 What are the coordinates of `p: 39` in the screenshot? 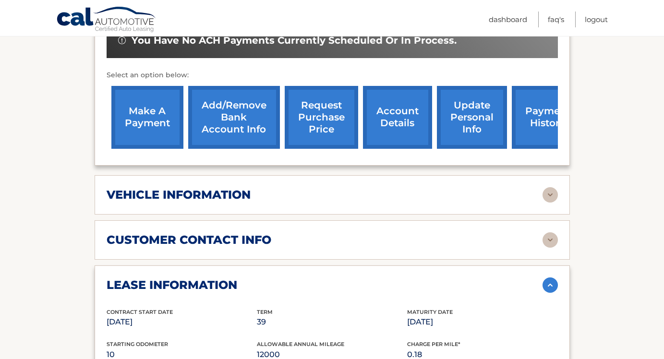 It's located at (332, 322).